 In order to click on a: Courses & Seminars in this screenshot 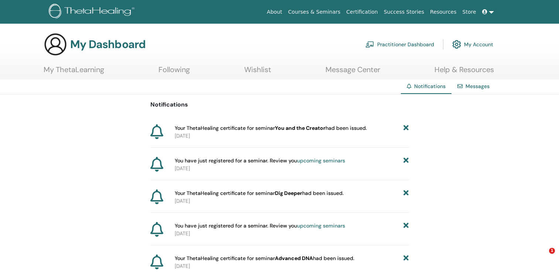, I will do `click(314, 12)`.